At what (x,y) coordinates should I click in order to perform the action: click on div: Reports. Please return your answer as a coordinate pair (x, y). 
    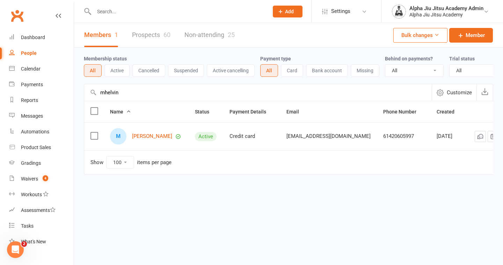
    Looking at the image, I should click on (29, 100).